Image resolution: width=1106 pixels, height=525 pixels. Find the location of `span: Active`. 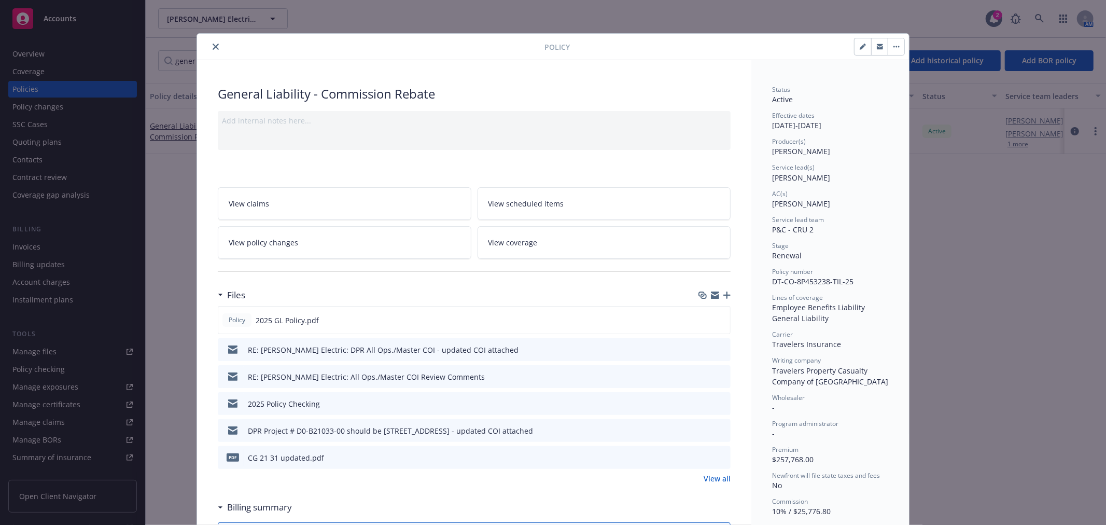

span: Active is located at coordinates (782, 99).